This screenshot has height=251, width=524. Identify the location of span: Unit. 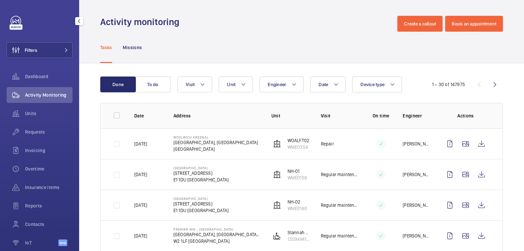
(231, 84).